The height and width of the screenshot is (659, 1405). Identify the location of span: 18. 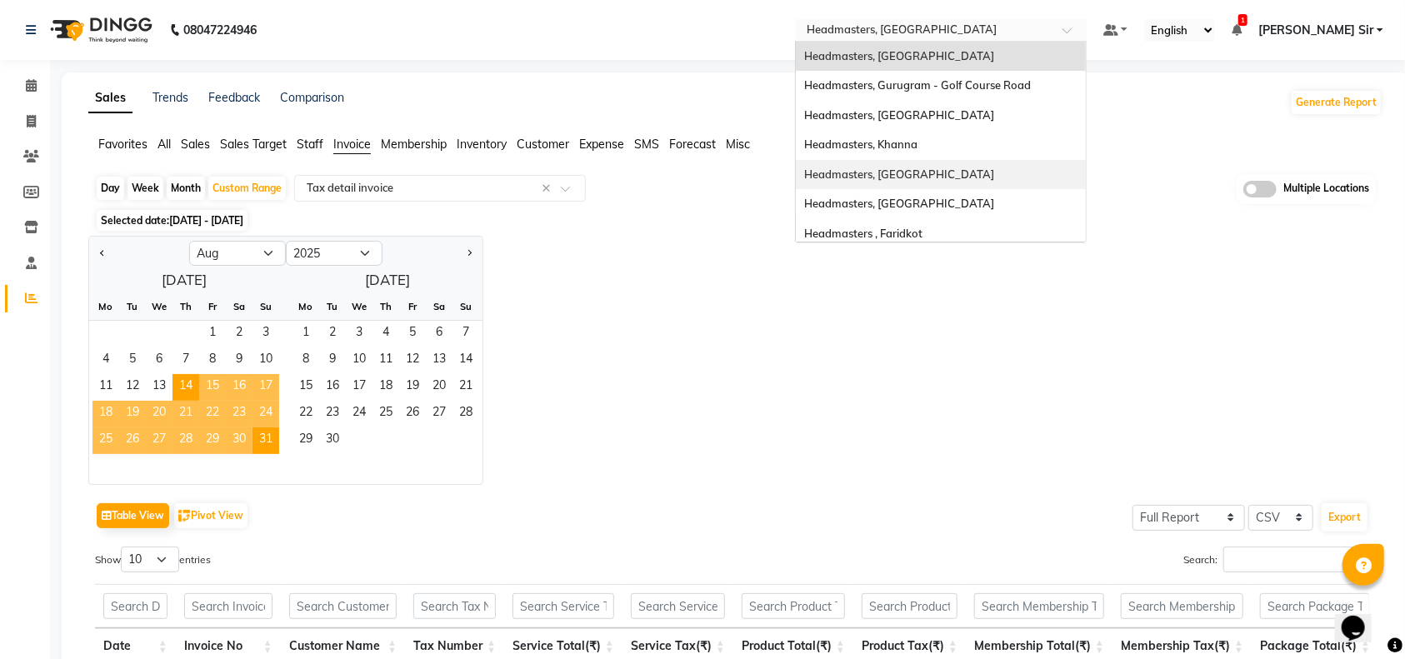
(386, 388).